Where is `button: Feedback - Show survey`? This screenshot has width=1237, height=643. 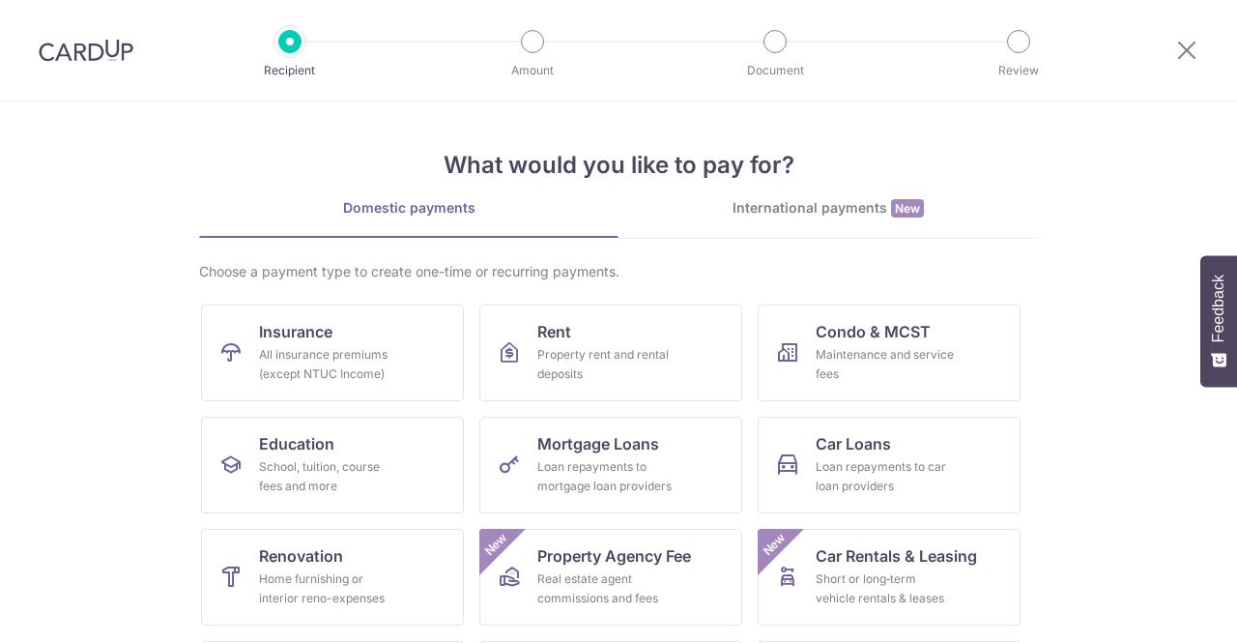
button: Feedback - Show survey is located at coordinates (1219, 321).